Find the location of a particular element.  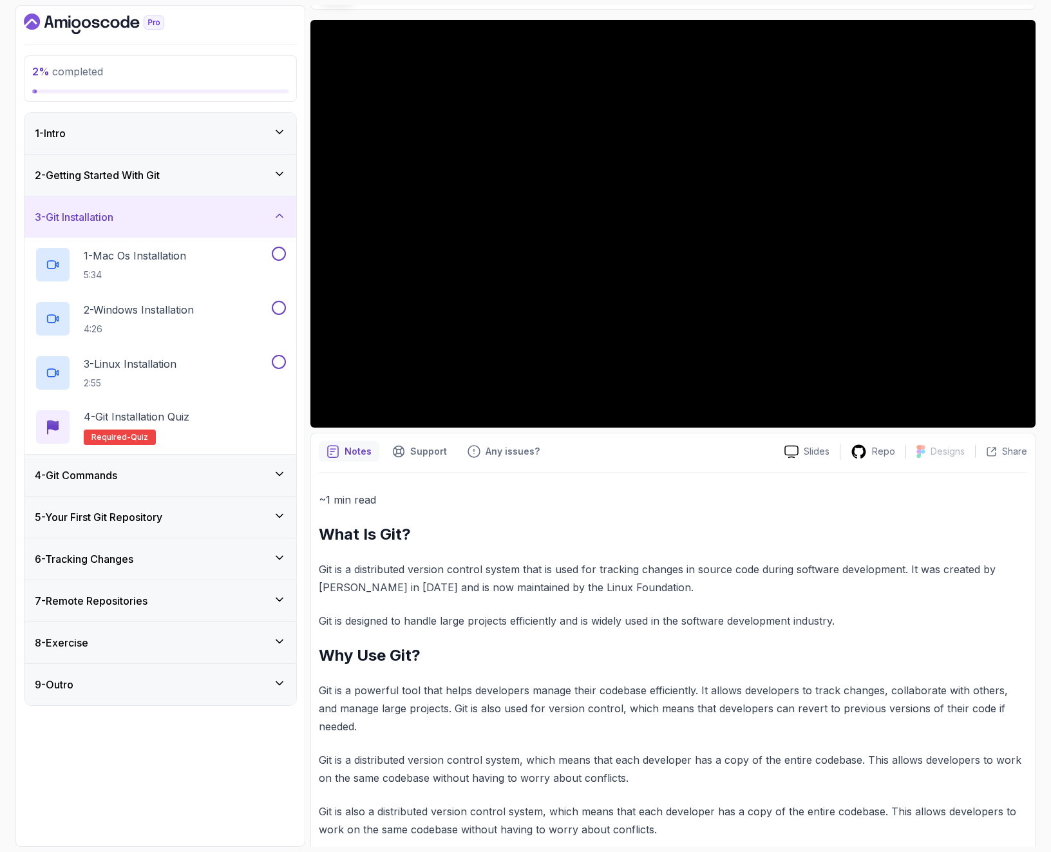

p: 2:55 is located at coordinates (130, 383).